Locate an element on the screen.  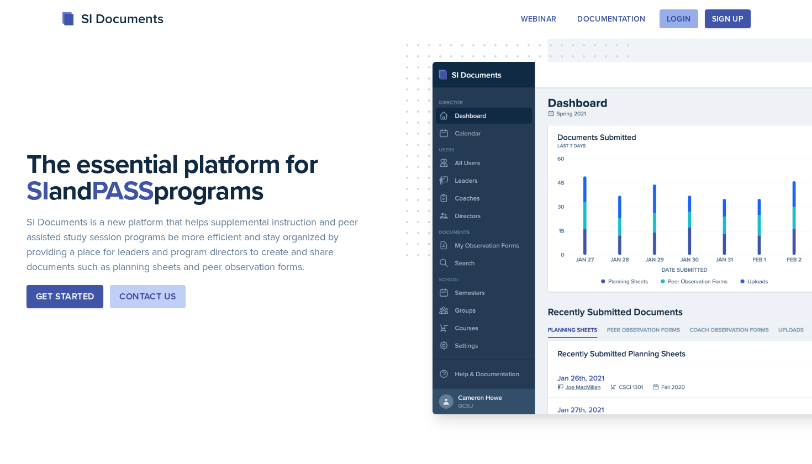
div: Documentation is located at coordinates (612, 19).